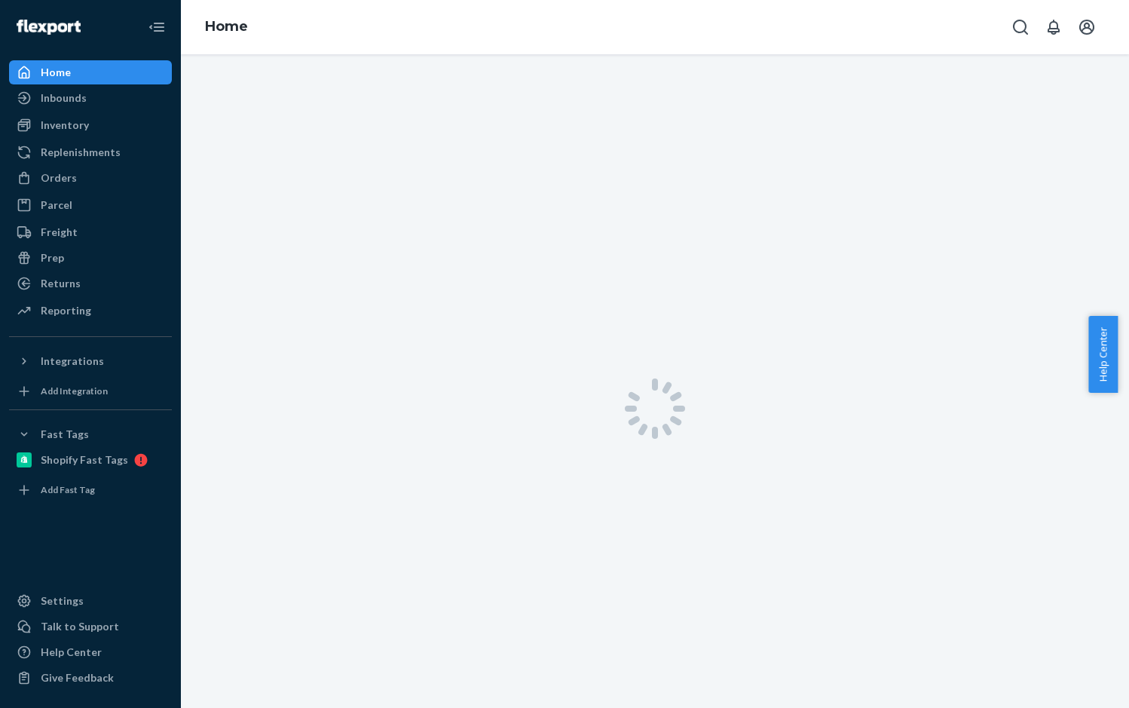 The image size is (1129, 708). What do you see at coordinates (1102, 354) in the screenshot?
I see `button: Help Center` at bounding box center [1102, 354].